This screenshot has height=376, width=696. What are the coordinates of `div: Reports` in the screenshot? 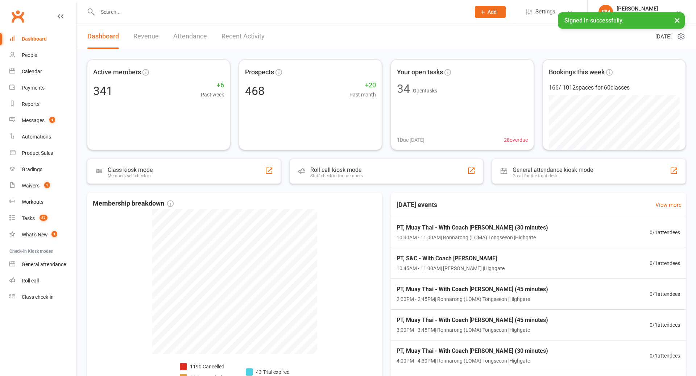 It's located at (30, 104).